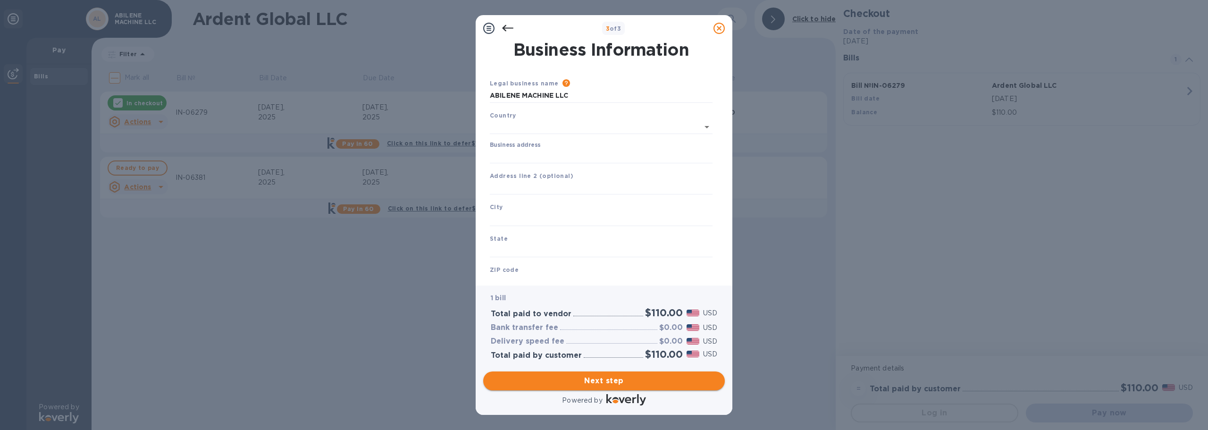 The image size is (1208, 430). What do you see at coordinates (604, 381) in the screenshot?
I see `button: Next step` at bounding box center [604, 381].